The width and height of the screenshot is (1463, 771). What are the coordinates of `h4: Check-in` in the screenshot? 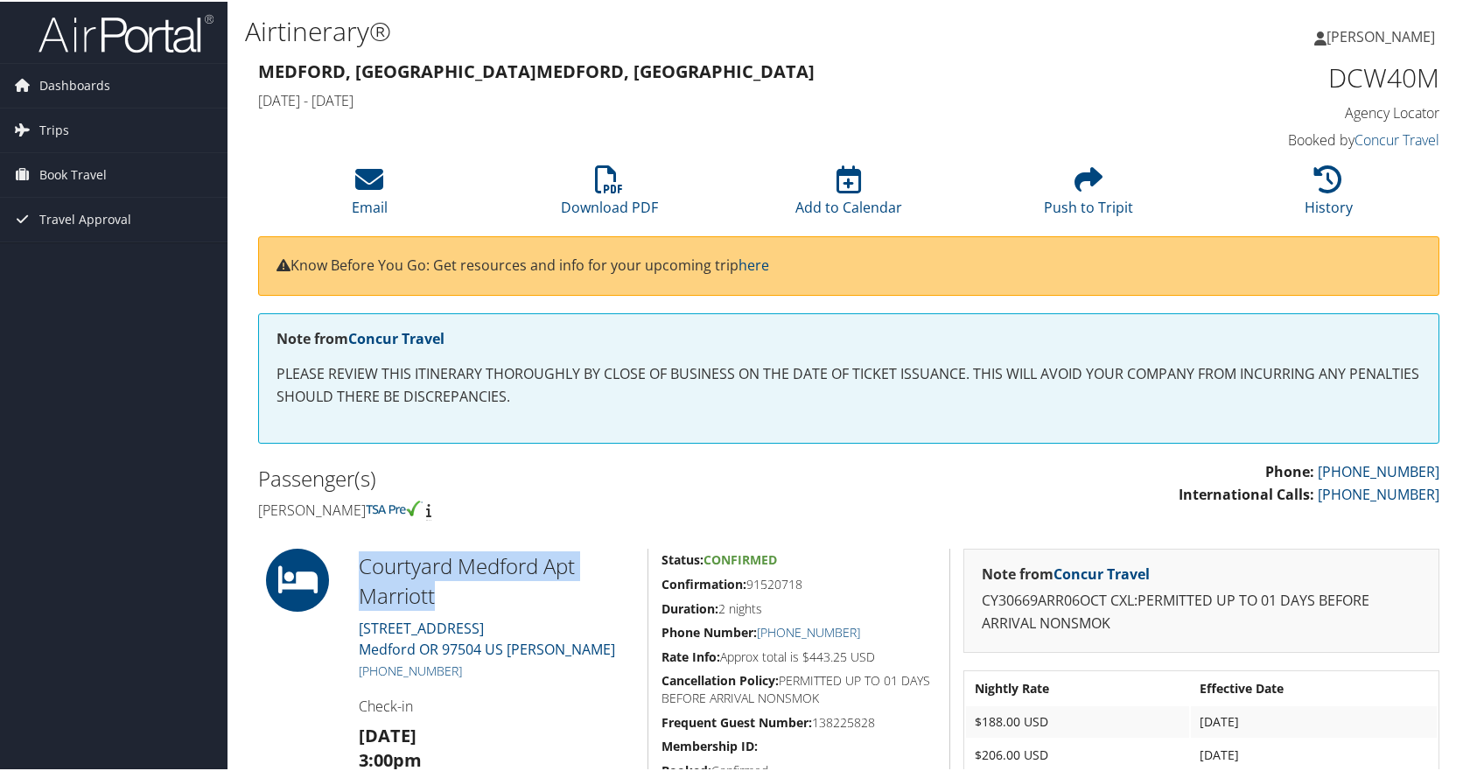 It's located at (496, 705).